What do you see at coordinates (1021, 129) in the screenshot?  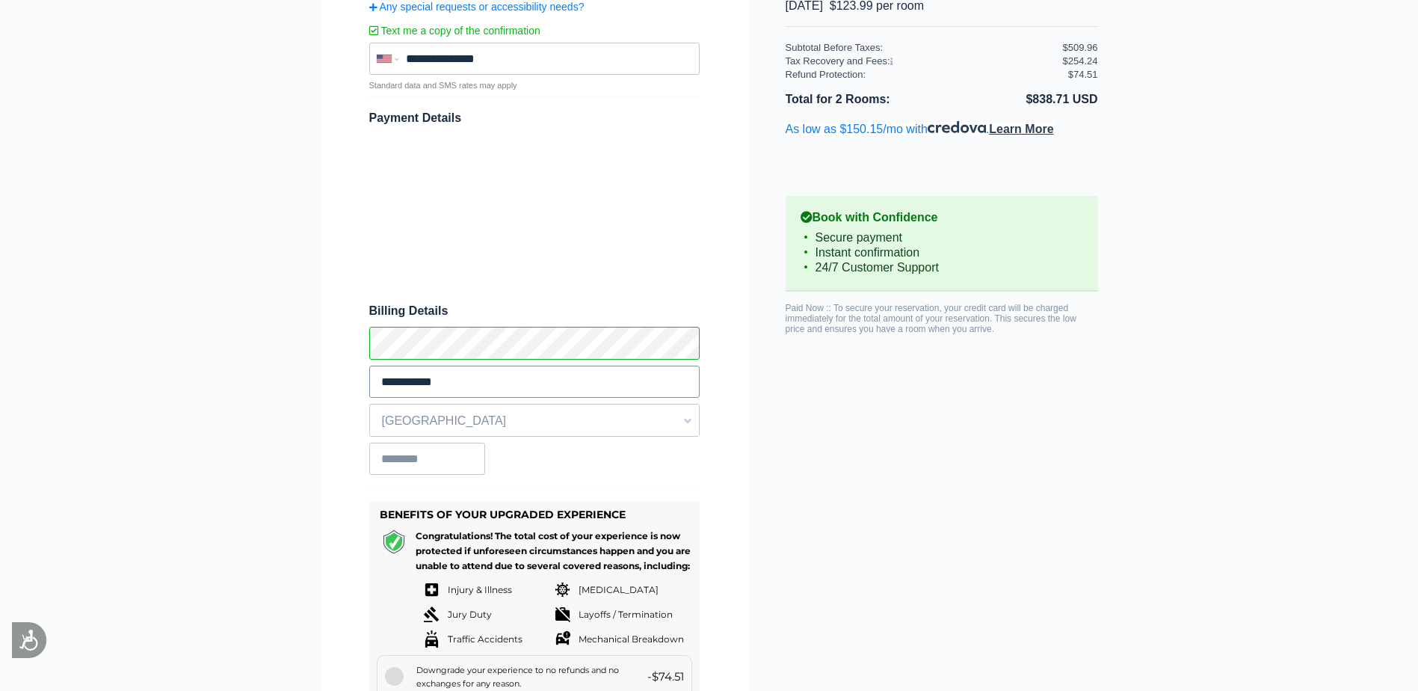 I see `span: Learn More` at bounding box center [1021, 129].